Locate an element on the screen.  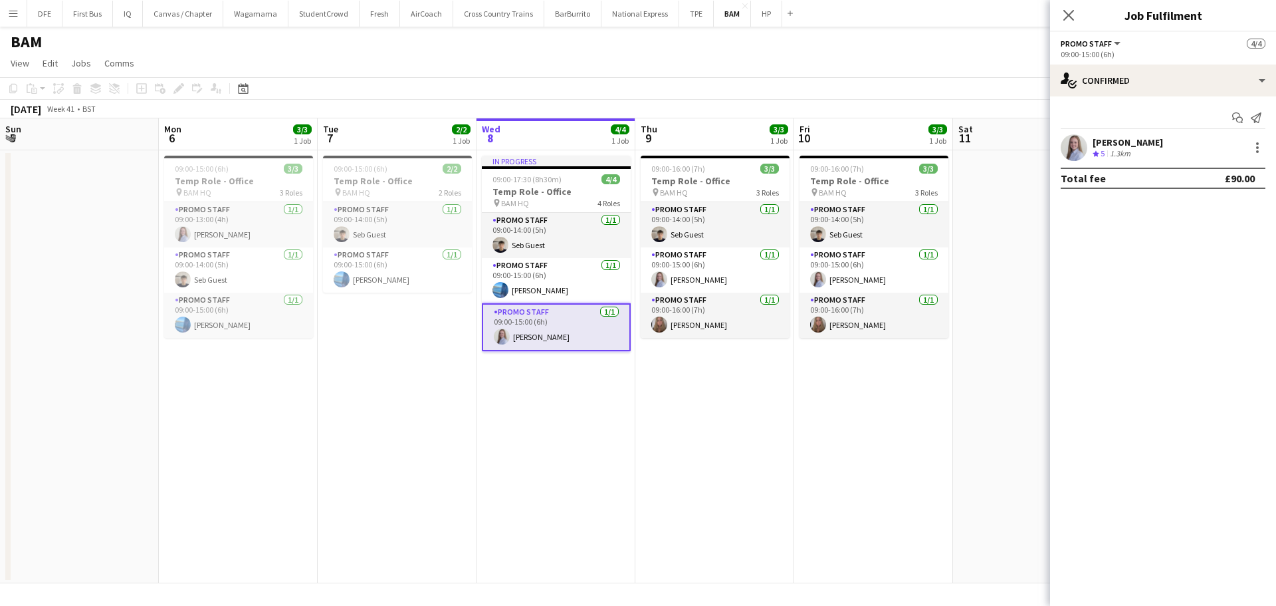
div: 1.3km is located at coordinates (1120, 154).